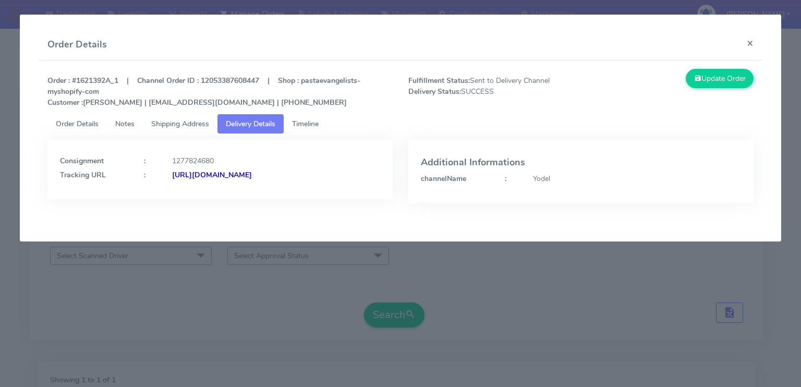  I want to click on span: Notes, so click(125, 124).